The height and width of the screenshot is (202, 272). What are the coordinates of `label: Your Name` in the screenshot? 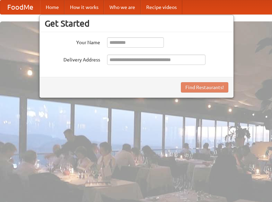 It's located at (72, 42).